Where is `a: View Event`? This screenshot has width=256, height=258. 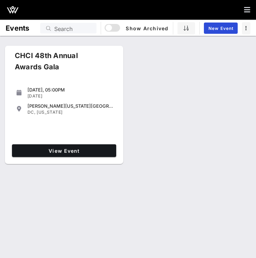 a: View Event is located at coordinates (64, 151).